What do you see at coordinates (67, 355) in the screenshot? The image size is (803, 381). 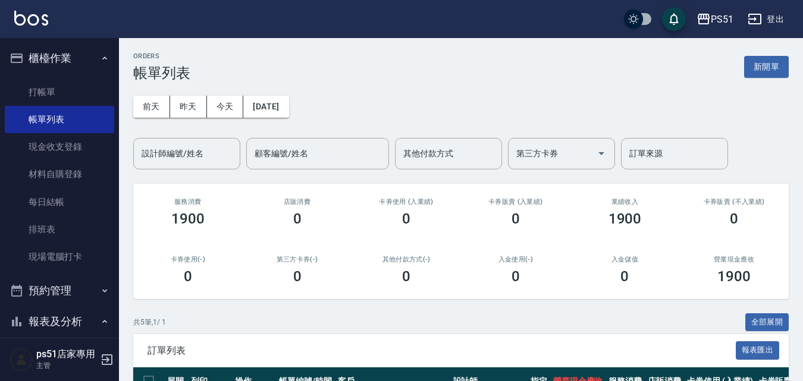 I see `h5: ps51店家專用` at bounding box center [67, 355].